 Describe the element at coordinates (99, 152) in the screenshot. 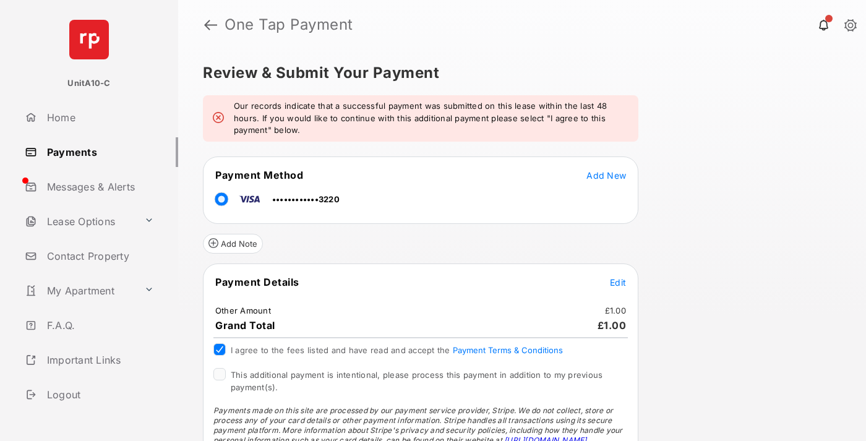

I see `a: Payments` at that location.